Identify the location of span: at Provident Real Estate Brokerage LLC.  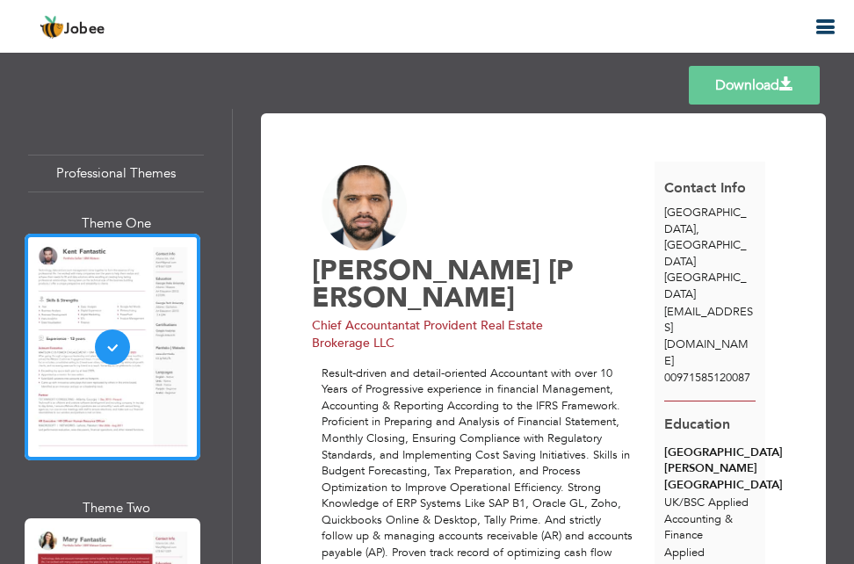
(427, 334).